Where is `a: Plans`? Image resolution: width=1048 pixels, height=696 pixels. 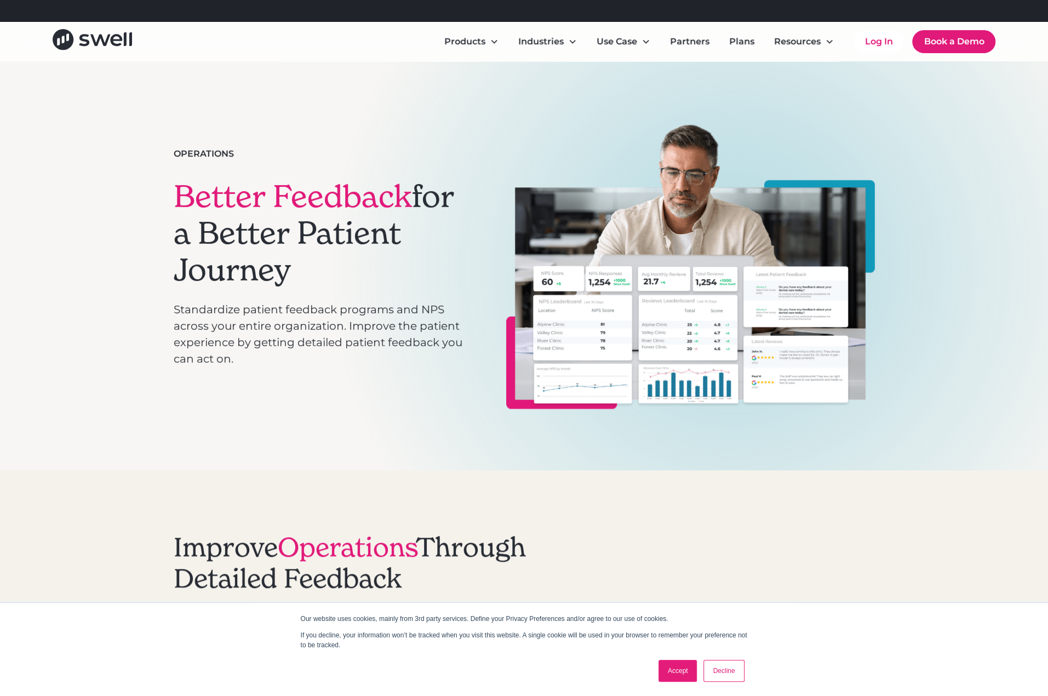
a: Plans is located at coordinates (742, 42).